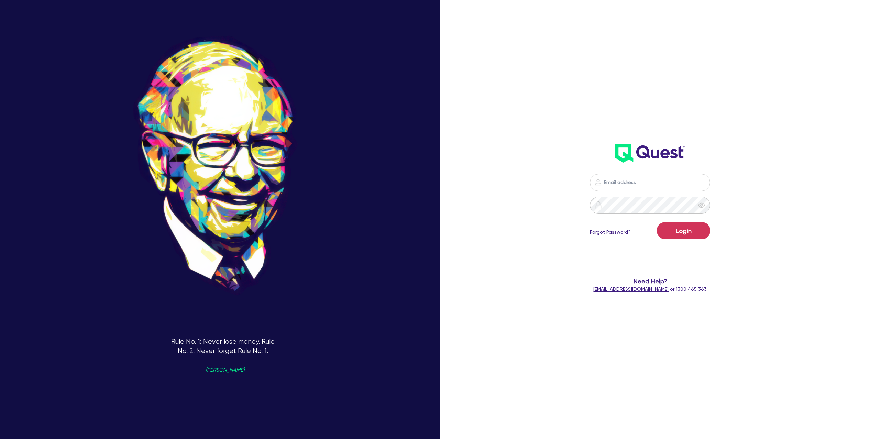 The height and width of the screenshot is (439, 880). I want to click on img: wH2k97JdezQIQAAAABJRU5ErkJggg==, so click(650, 153).